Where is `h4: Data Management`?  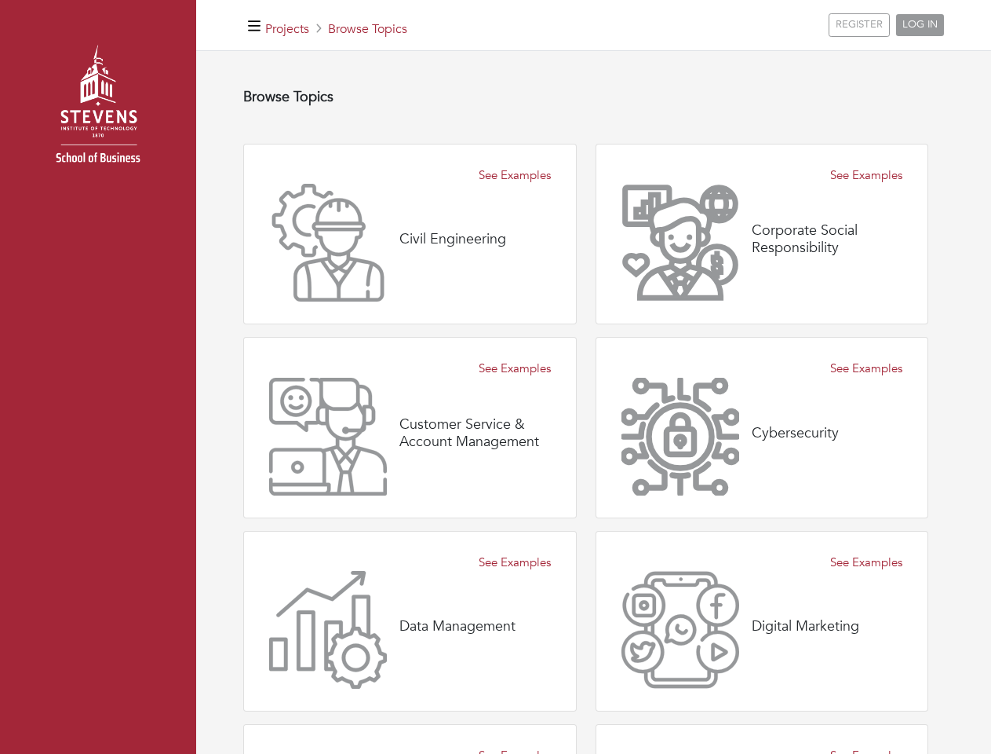 h4: Data Management is located at coordinates (458, 626).